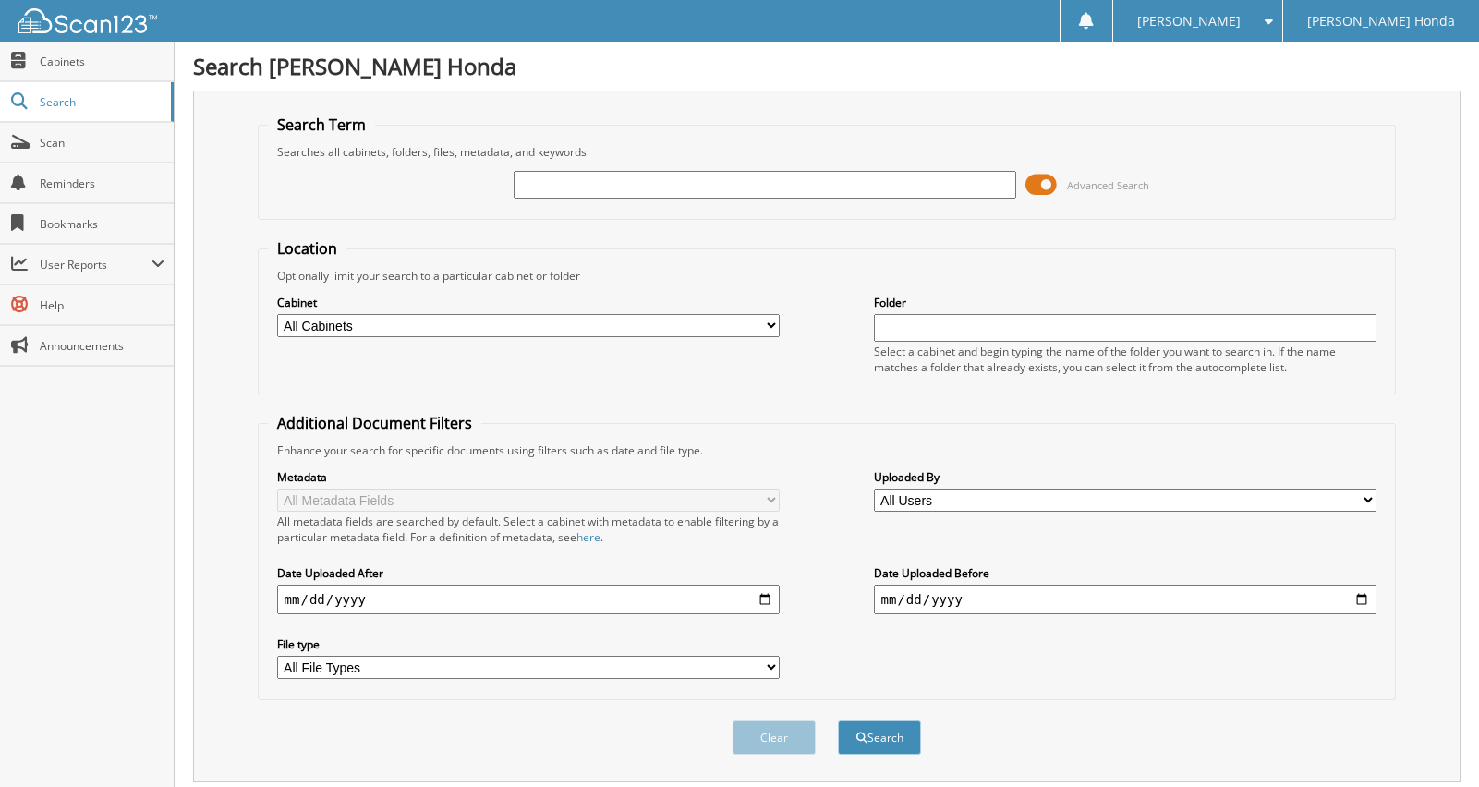 This screenshot has width=1479, height=787. What do you see at coordinates (95, 264) in the screenshot?
I see `span: User Reports` at bounding box center [95, 264].